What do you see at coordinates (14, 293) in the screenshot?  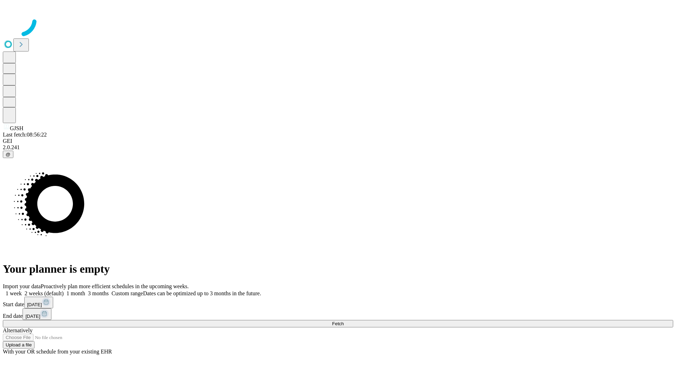 I see `span: 1 week` at bounding box center [14, 293].